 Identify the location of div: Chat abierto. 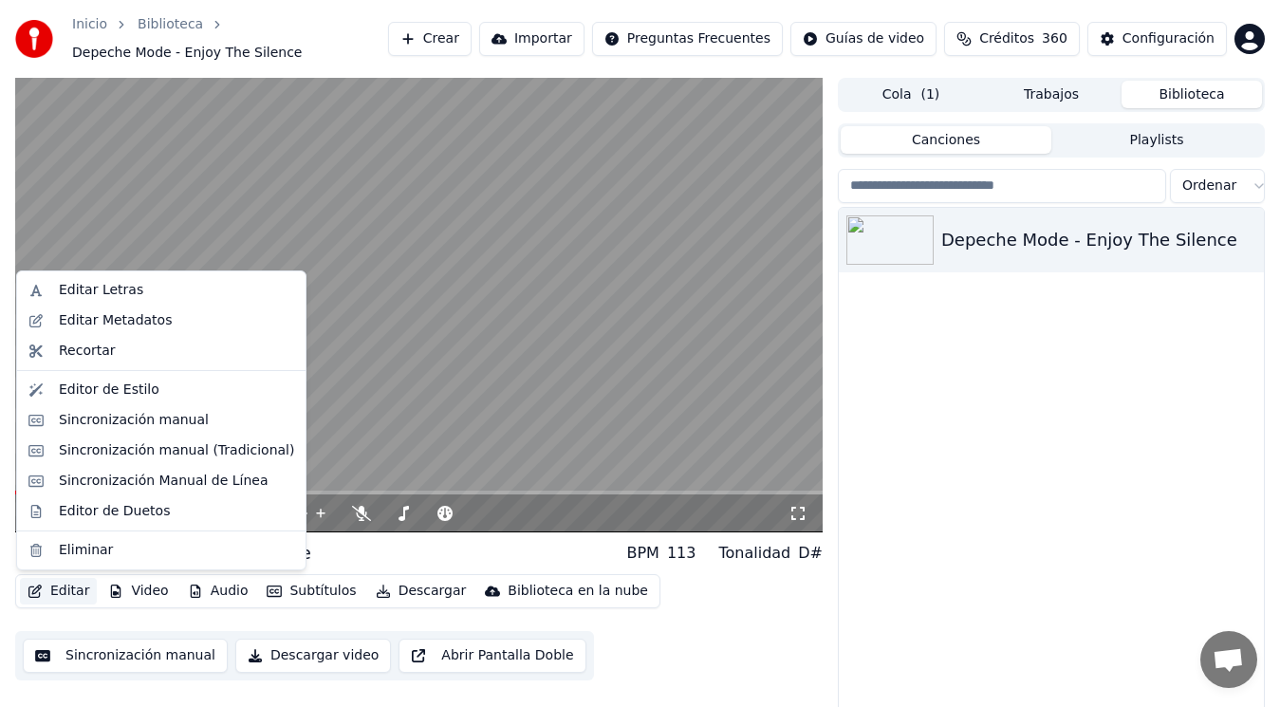
(1229, 659).